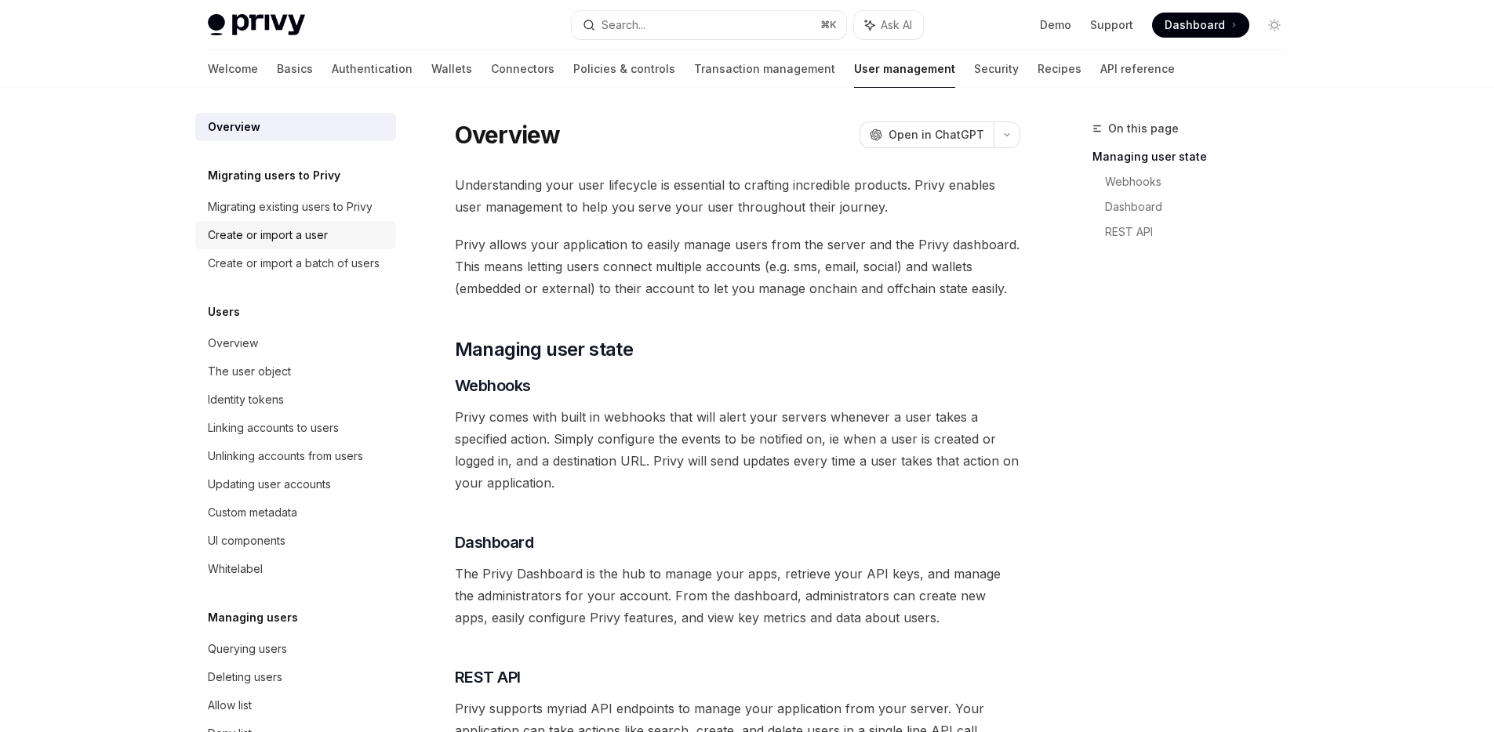 The width and height of the screenshot is (1494, 732). Describe the element at coordinates (252, 618) in the screenshot. I see `h5: Managing users` at that location.